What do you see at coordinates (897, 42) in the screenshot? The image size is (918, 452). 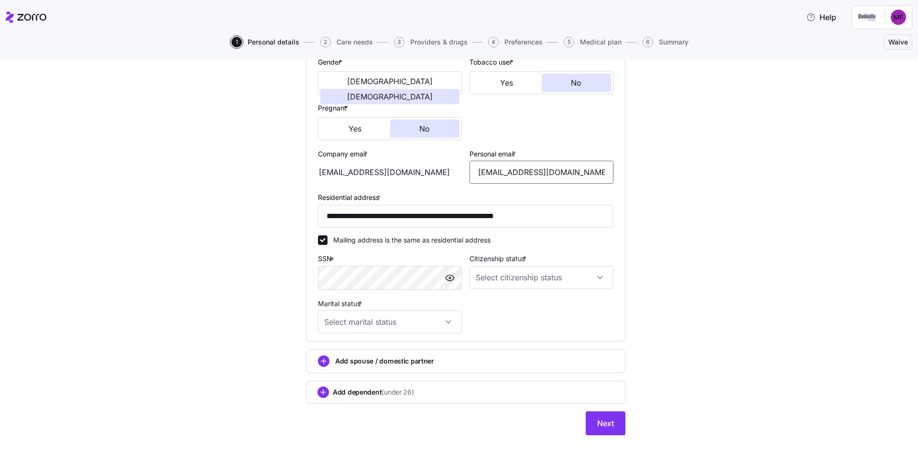 I see `span: Waive` at bounding box center [897, 42].